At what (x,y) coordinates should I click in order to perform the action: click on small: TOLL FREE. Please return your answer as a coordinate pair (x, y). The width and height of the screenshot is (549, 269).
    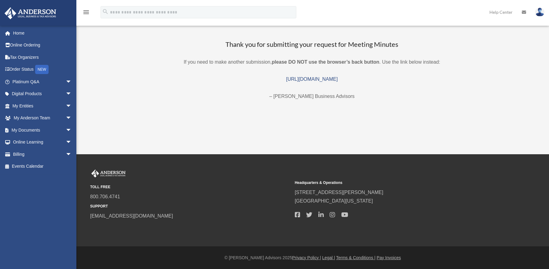
    Looking at the image, I should click on (190, 187).